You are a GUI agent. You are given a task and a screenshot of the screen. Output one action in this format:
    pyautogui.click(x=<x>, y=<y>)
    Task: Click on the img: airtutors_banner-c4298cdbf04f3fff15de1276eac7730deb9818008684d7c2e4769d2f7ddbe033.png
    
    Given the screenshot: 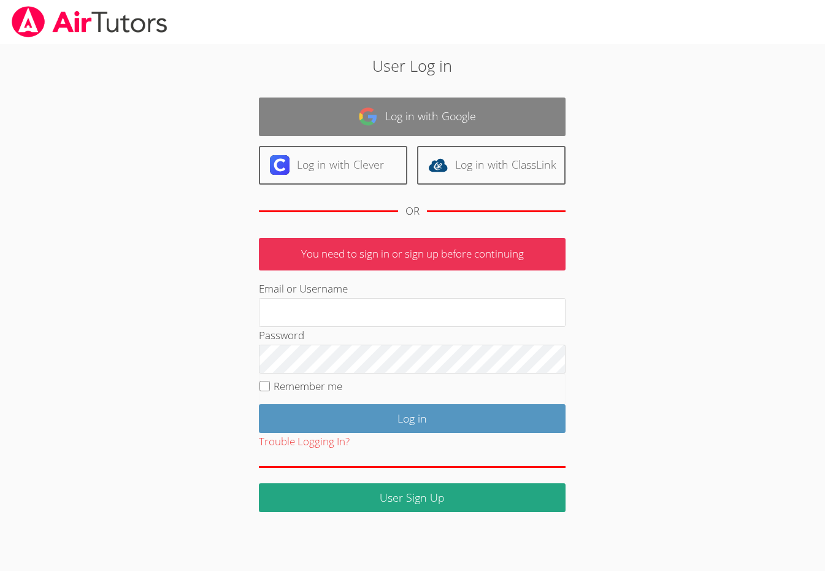 What is the action you would take?
    pyautogui.click(x=90, y=21)
    